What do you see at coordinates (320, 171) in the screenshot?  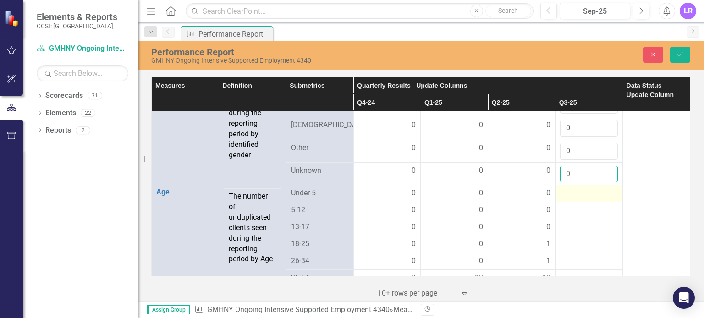 I see `span: Unknown` at bounding box center [320, 171].